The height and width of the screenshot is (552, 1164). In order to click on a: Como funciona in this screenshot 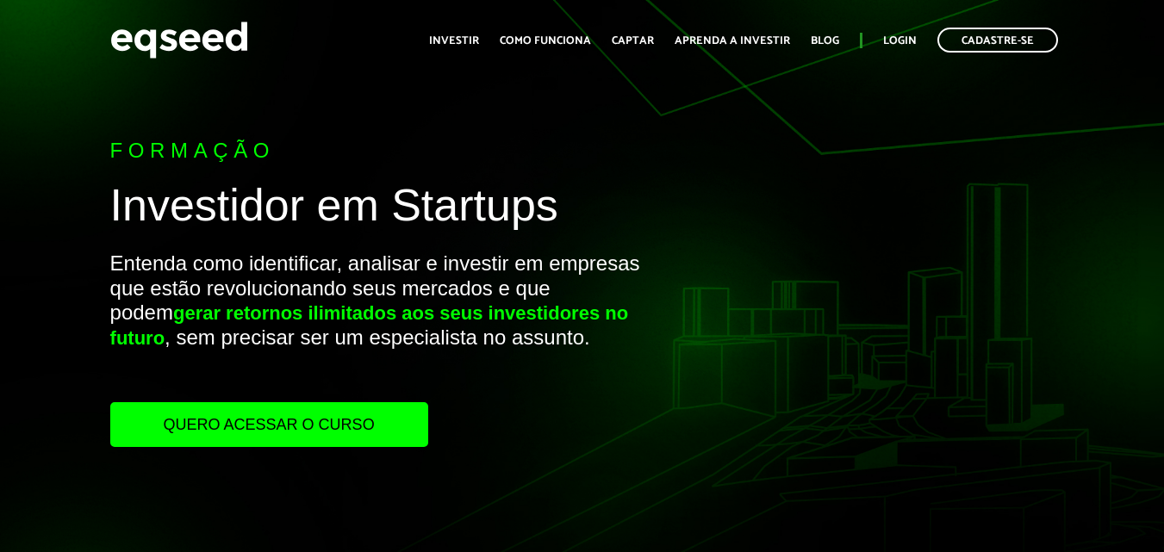, I will do `click(545, 40)`.